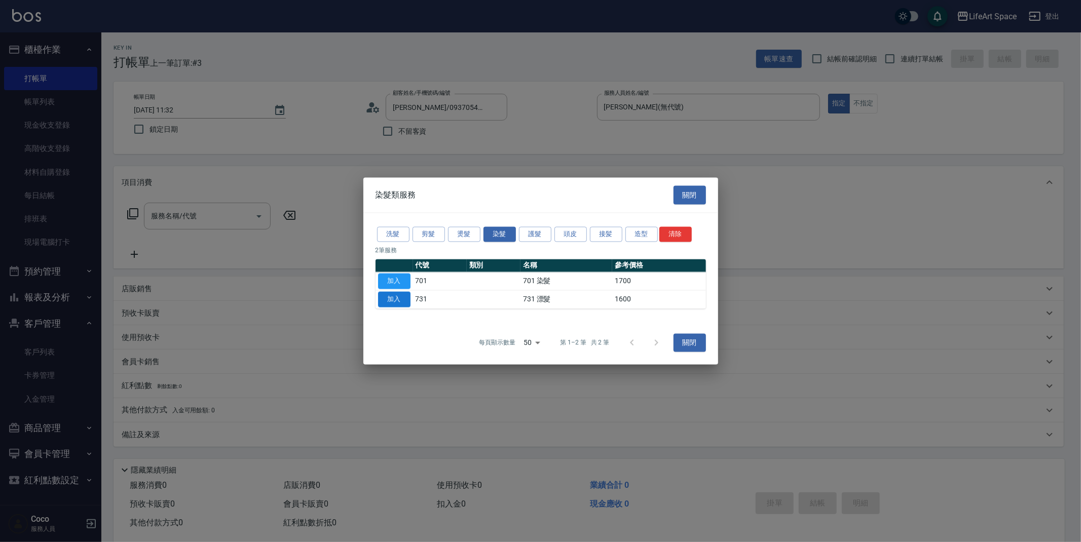 This screenshot has height=542, width=1081. I want to click on p: 2 筆服務, so click(541, 251).